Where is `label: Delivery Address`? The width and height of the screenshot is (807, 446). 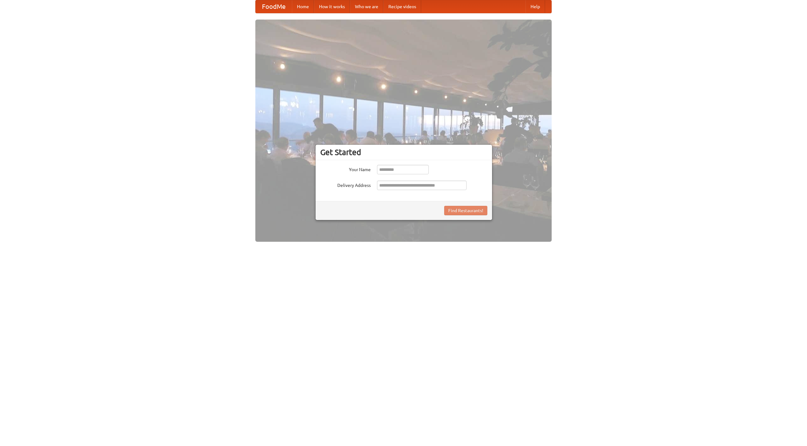
label: Delivery Address is located at coordinates (346, 184).